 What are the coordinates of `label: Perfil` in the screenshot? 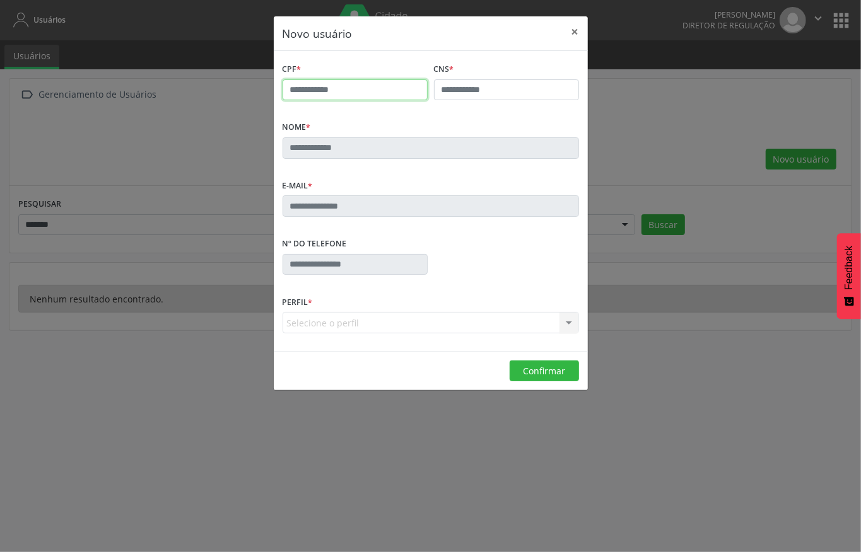 It's located at (298, 302).